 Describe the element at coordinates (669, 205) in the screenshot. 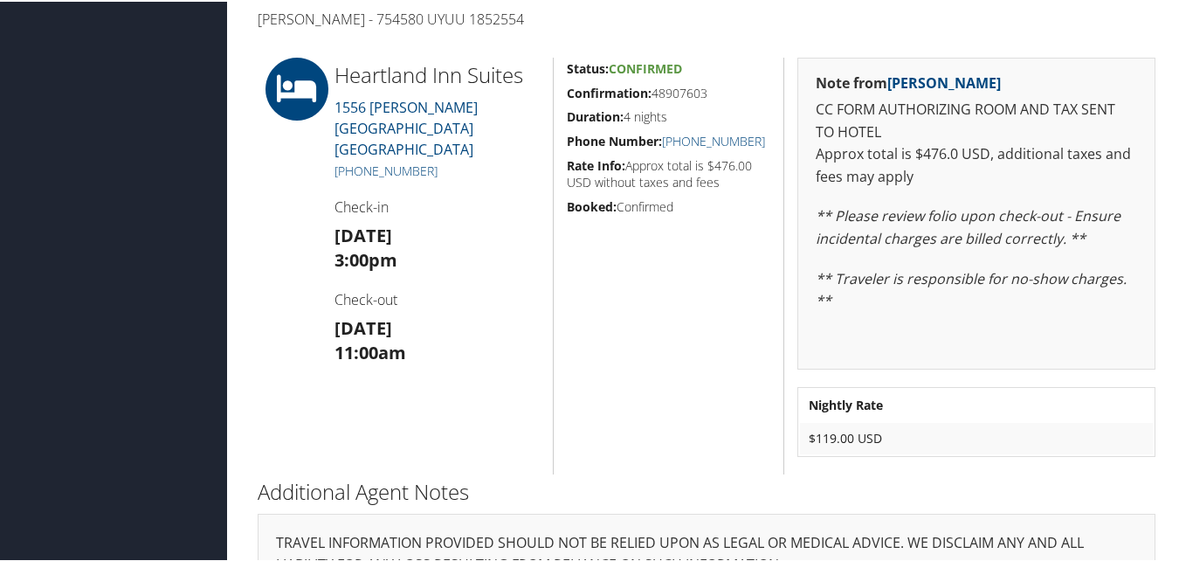

I see `h5: Confirmed` at that location.